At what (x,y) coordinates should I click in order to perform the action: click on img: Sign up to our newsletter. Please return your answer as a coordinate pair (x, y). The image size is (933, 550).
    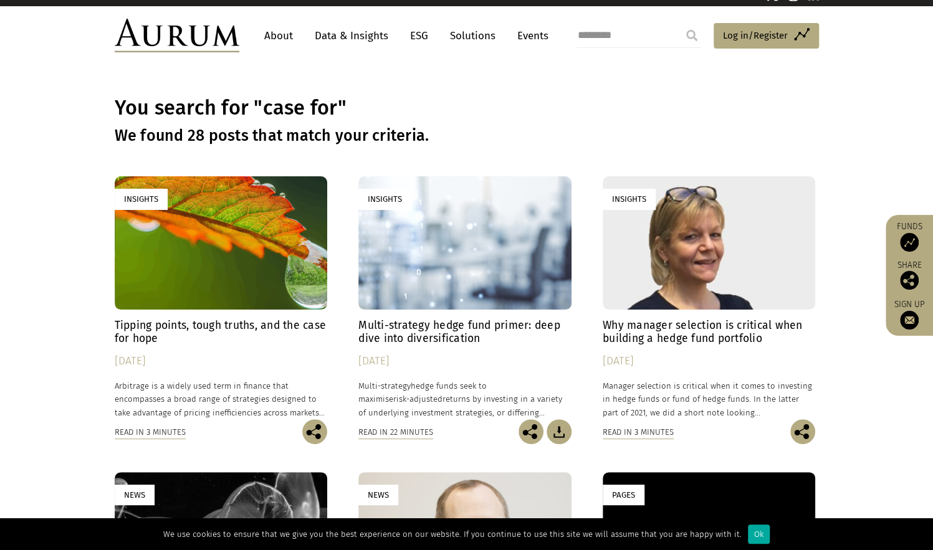
    Looking at the image, I should click on (909, 320).